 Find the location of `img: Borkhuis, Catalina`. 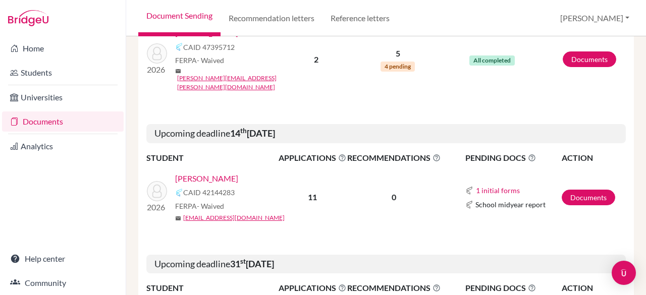

img: Borkhuis, Catalina is located at coordinates (157, 191).